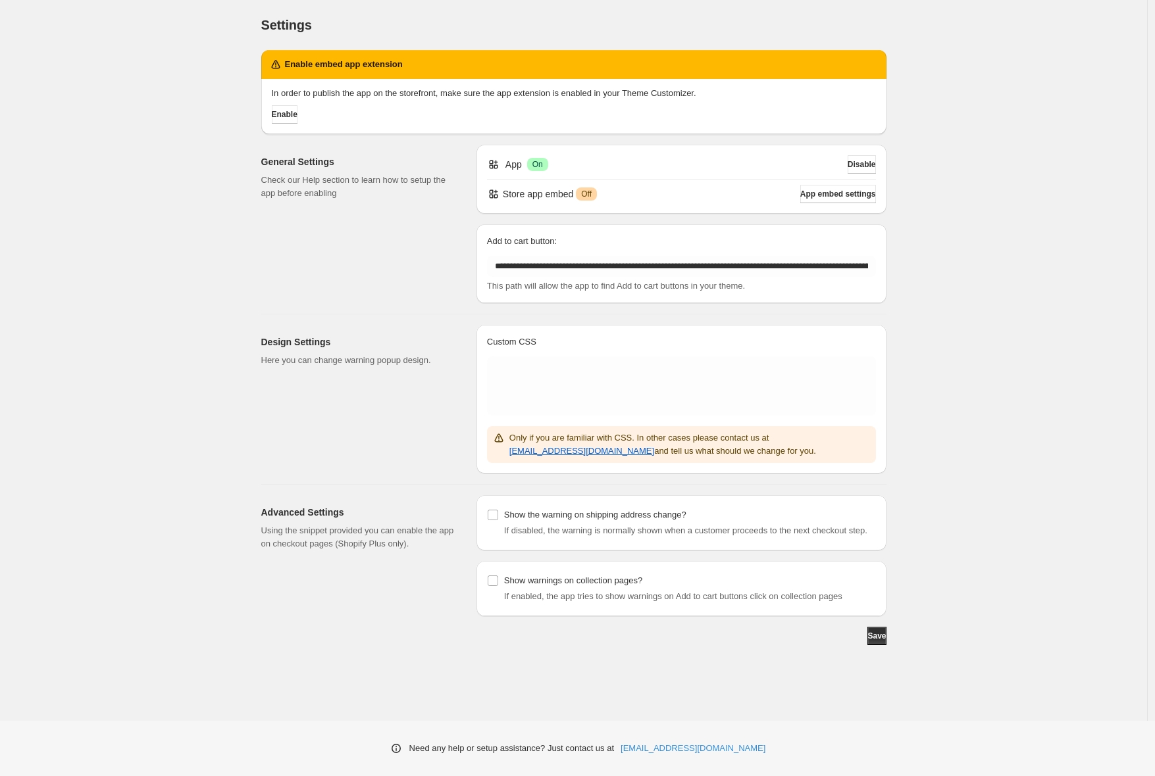 The height and width of the screenshot is (776, 1155). I want to click on span: On, so click(537, 164).